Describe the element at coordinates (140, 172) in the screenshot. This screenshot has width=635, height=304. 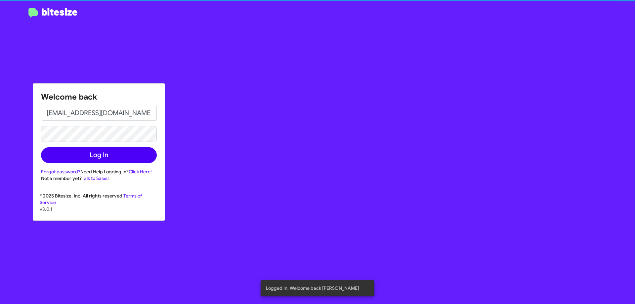
I see `a: Click Here!` at that location.